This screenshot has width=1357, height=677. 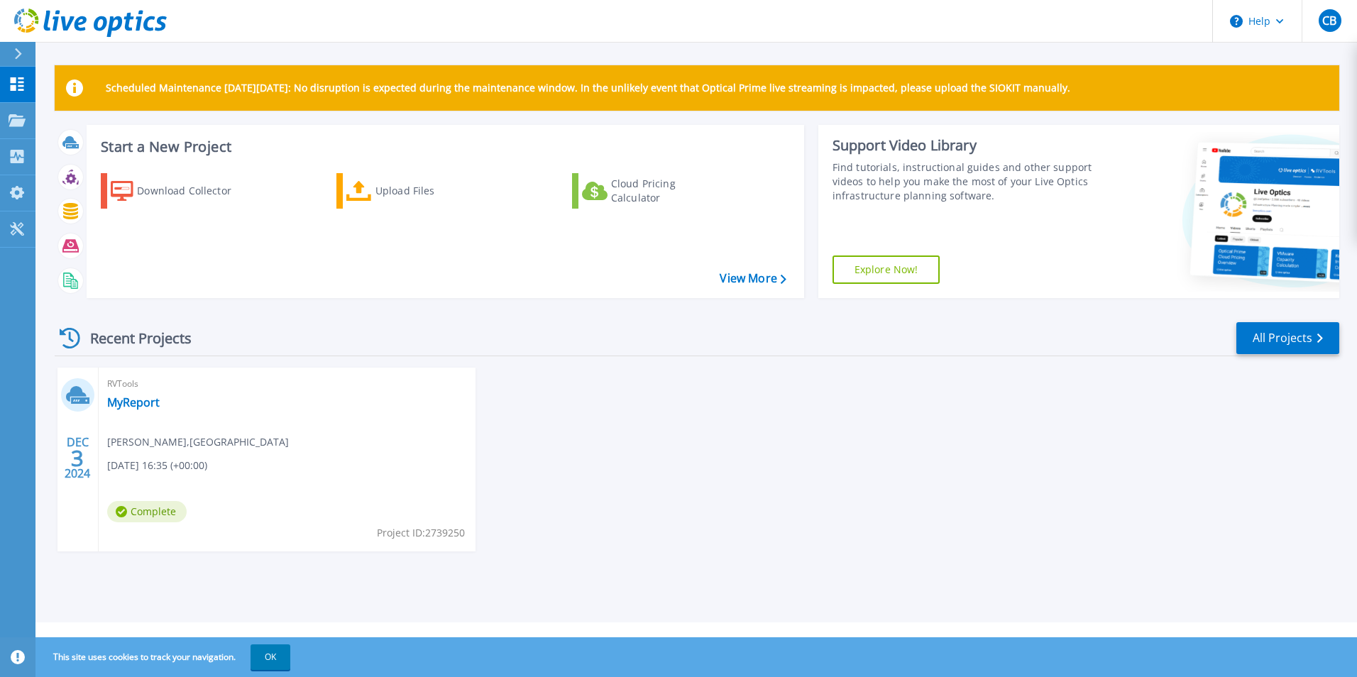 What do you see at coordinates (651, 191) in the screenshot?
I see `a: Cloud Pricing Calculator` at bounding box center [651, 191].